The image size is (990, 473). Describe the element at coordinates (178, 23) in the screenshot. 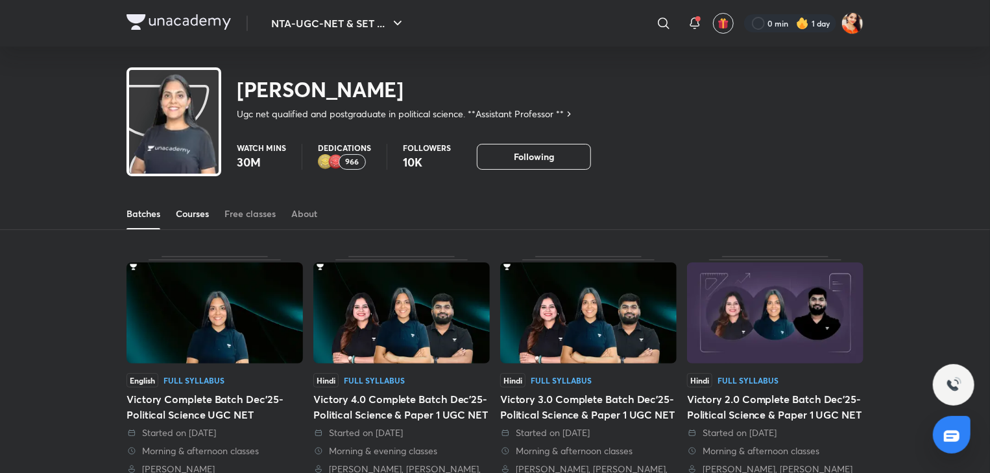

I see `a: Company Logo` at that location.